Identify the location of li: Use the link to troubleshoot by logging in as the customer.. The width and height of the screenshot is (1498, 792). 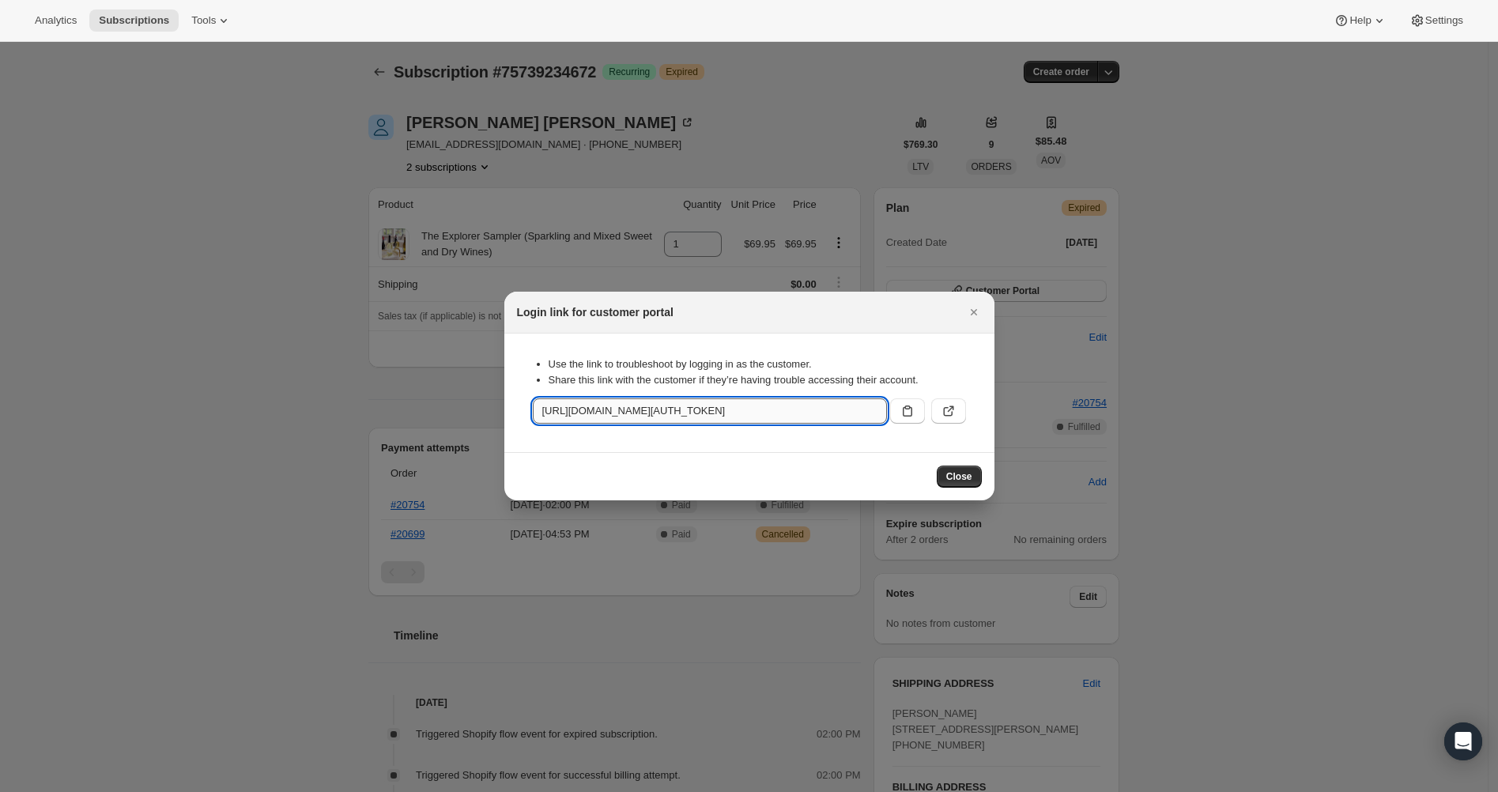
(757, 364).